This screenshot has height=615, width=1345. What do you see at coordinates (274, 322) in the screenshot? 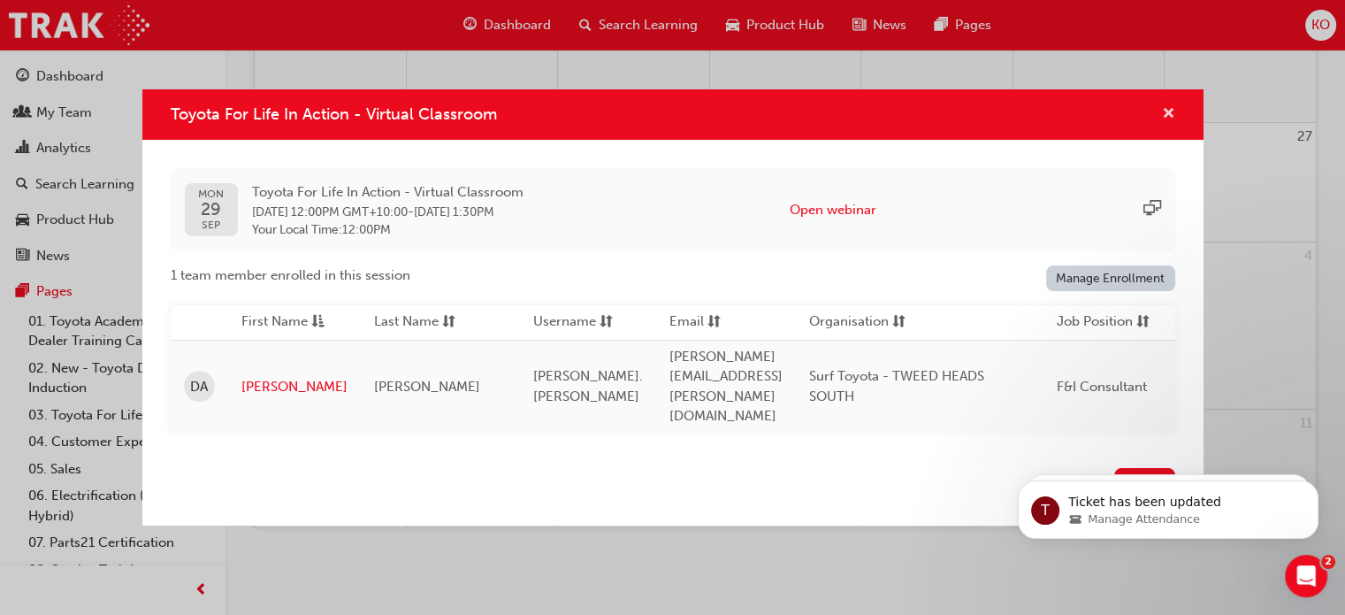
I see `span: First Name` at bounding box center [274, 322].